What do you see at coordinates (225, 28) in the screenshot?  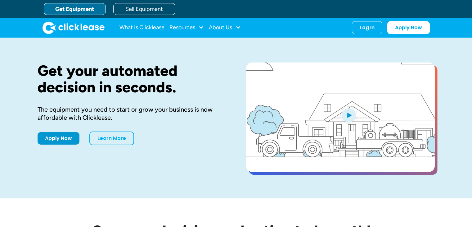 I see `div: About Us` at bounding box center [225, 28].